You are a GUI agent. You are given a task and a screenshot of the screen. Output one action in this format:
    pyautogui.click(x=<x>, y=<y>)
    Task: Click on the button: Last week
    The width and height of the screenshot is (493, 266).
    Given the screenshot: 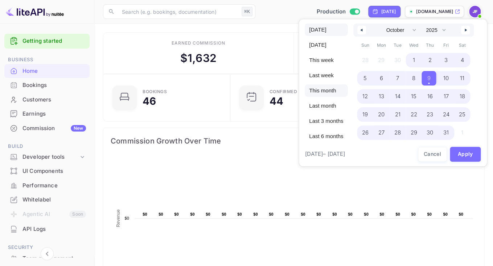 What is the action you would take?
    pyautogui.click(x=326, y=76)
    